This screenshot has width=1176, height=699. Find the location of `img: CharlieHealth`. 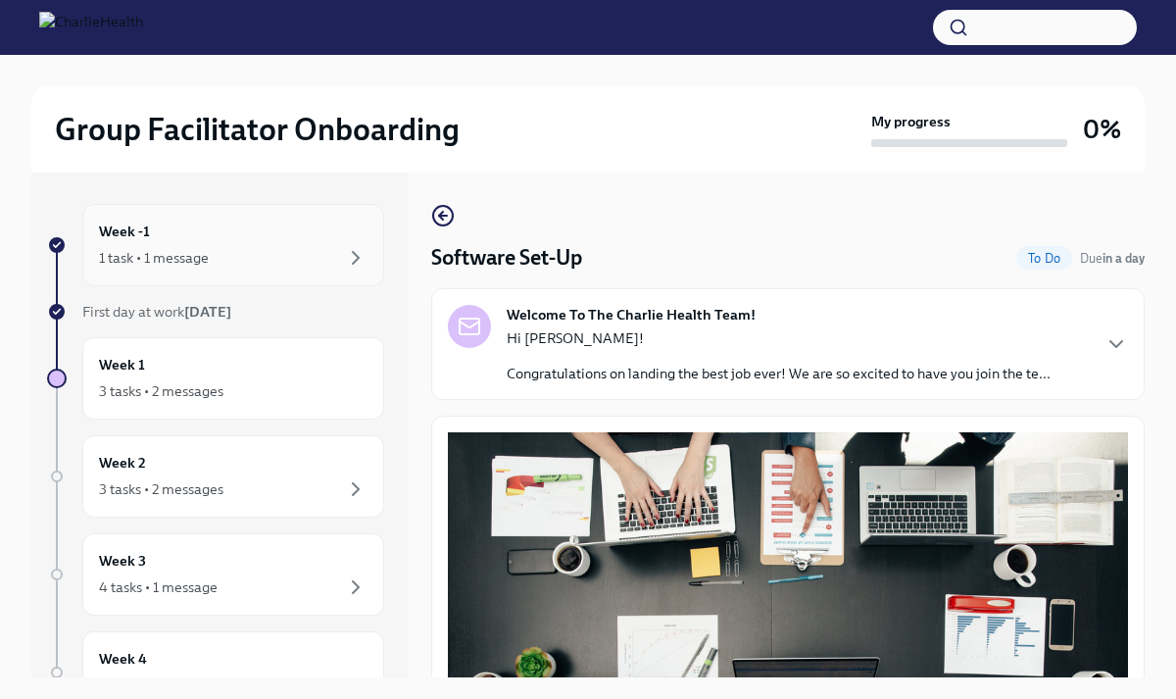

img: CharlieHealth is located at coordinates (91, 27).